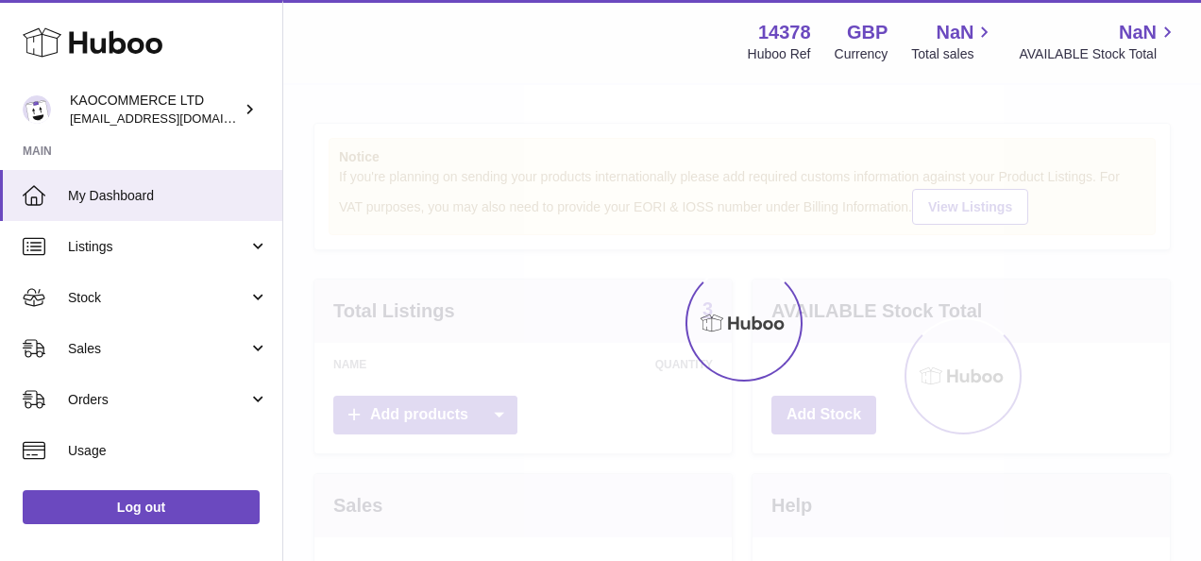  Describe the element at coordinates (168, 450) in the screenshot. I see `span: Usage` at that location.